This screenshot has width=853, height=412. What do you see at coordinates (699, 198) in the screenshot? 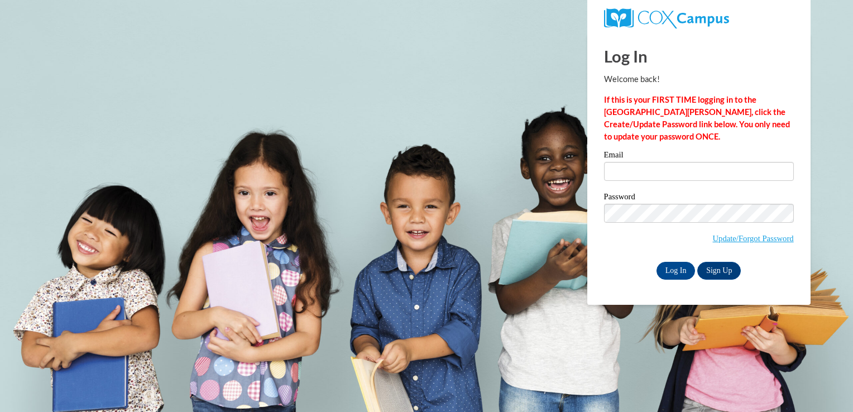
I see `label: Password` at bounding box center [699, 198].